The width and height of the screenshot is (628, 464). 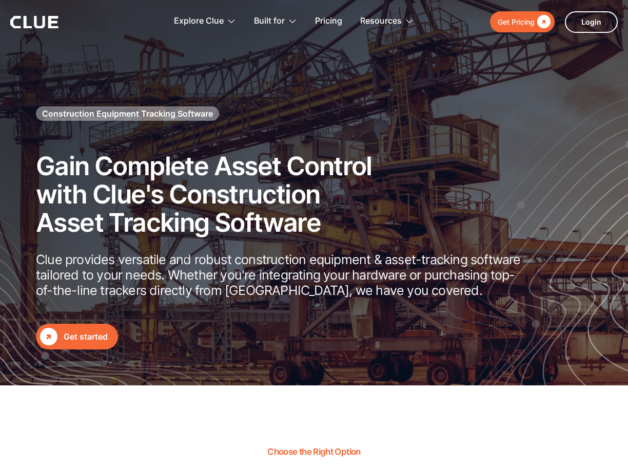 I want to click on a: Get Pricing, so click(x=523, y=22).